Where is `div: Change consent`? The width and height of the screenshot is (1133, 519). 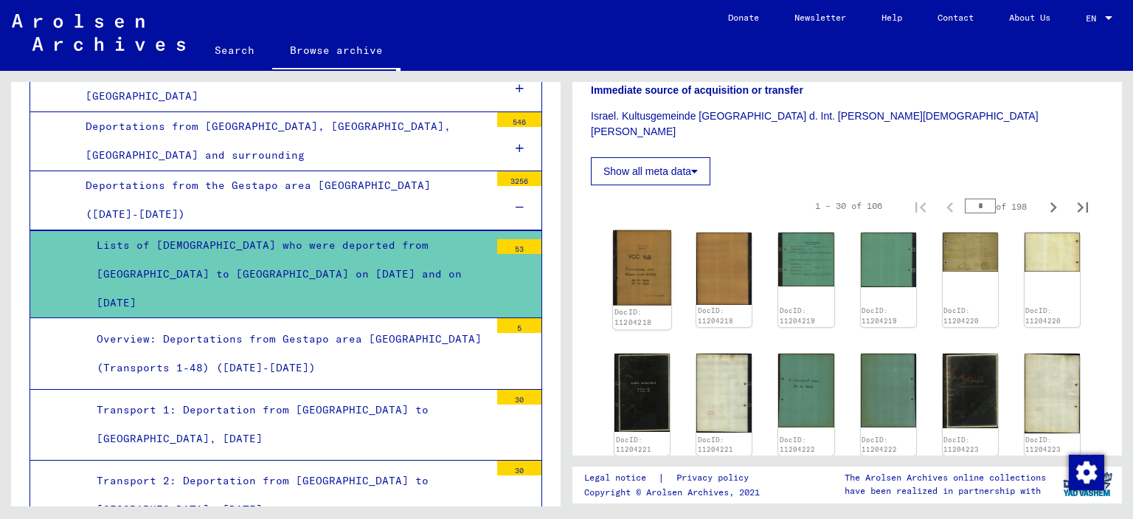 div: Change consent is located at coordinates (1086, 471).